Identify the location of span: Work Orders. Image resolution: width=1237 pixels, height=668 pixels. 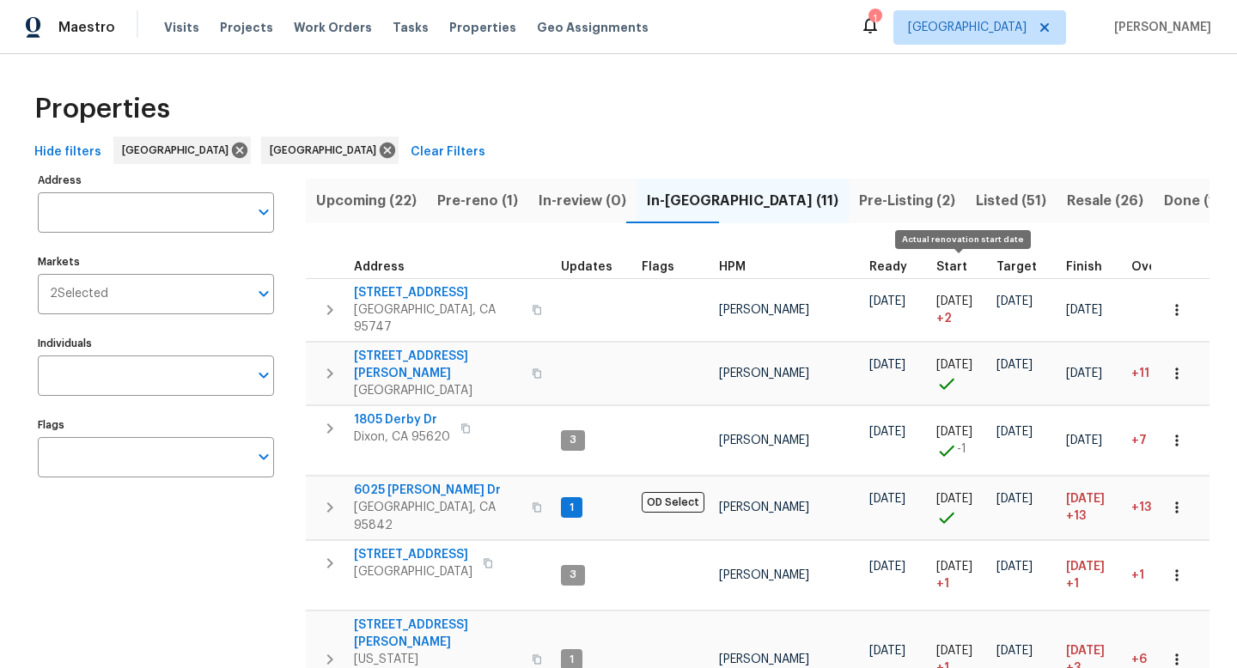
(332, 27).